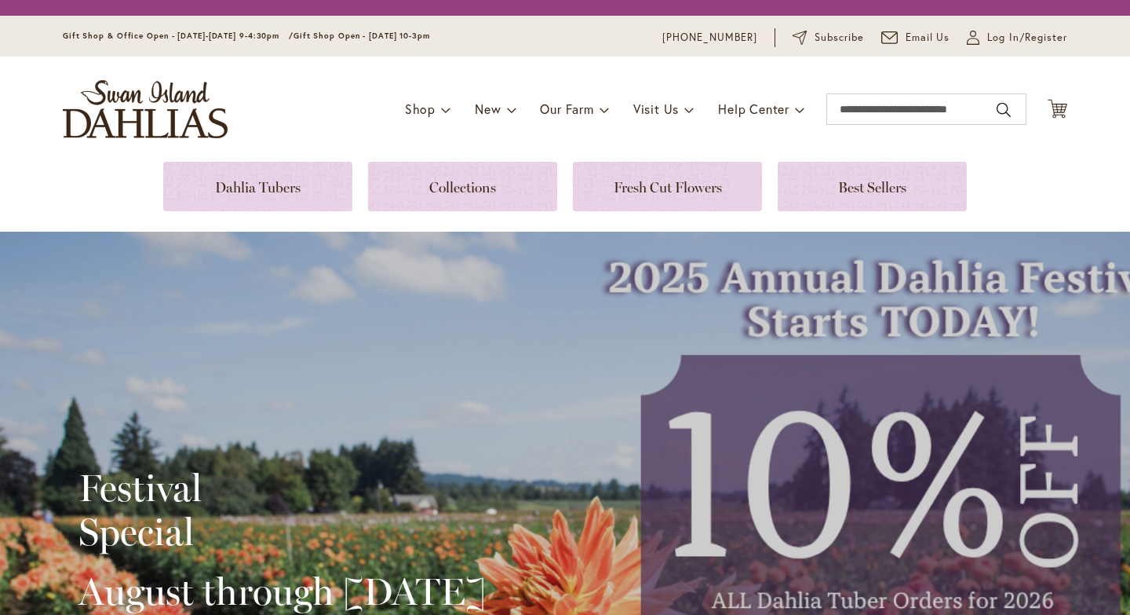 Image resolution: width=1130 pixels, height=615 pixels. I want to click on span: Email Us, so click(928, 38).